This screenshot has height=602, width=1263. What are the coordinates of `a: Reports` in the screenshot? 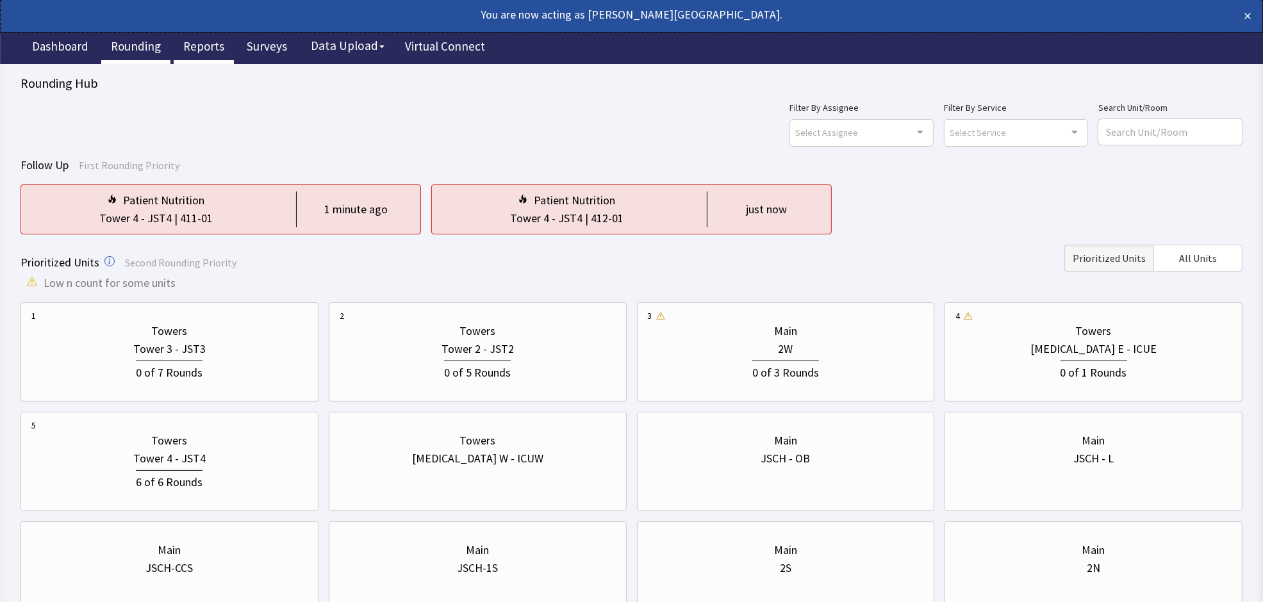 It's located at (204, 48).